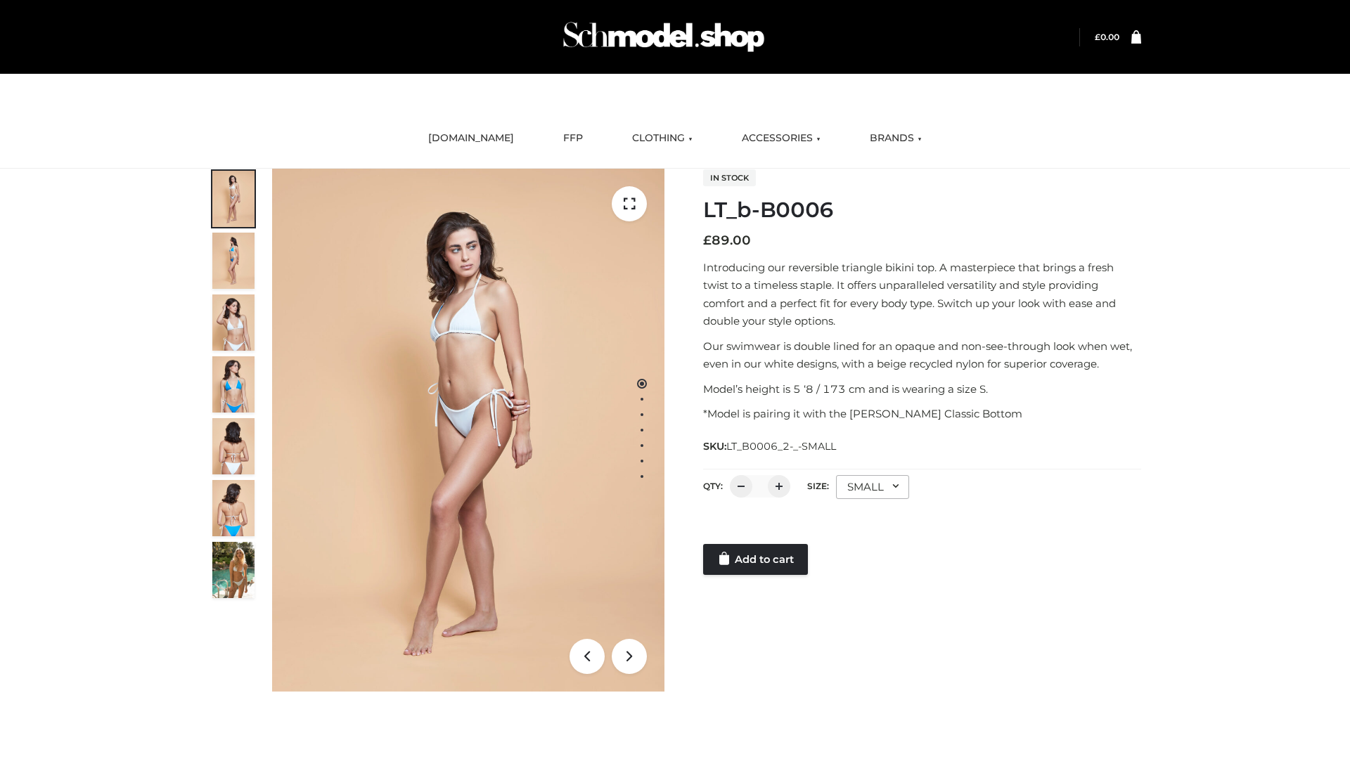  I want to click on span: LT_B0006_2-_-SMALL, so click(781, 446).